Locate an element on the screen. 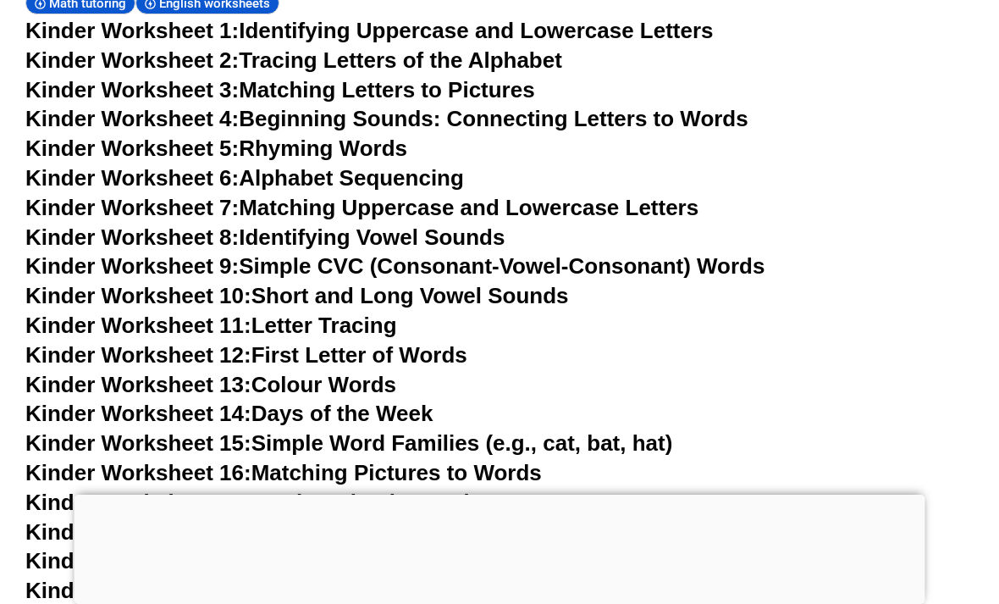 Image resolution: width=999 pixels, height=604 pixels. a: Kinder Worksheet 12:First Letter of Words is located at coordinates (246, 355).